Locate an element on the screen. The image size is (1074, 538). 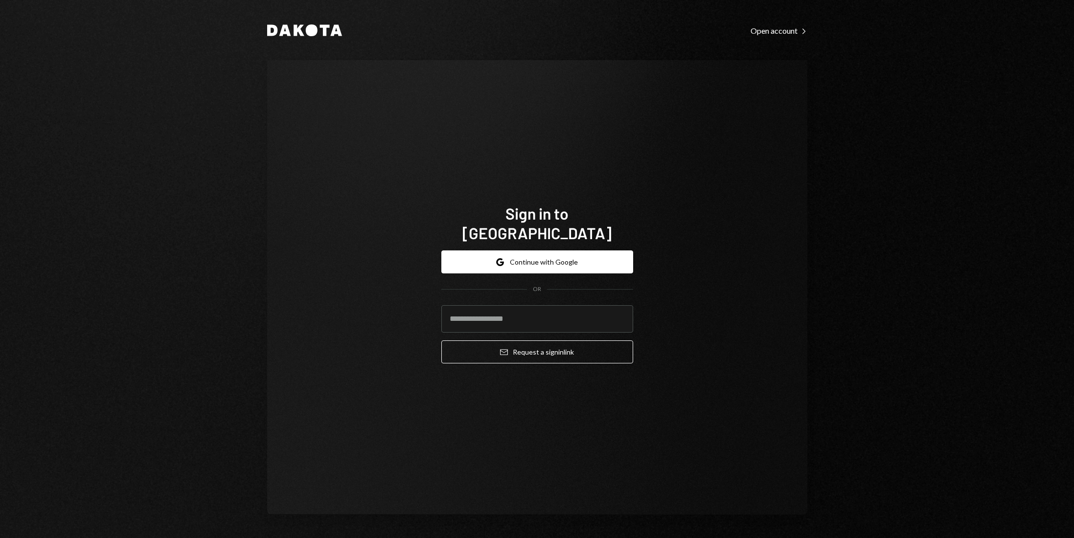
div: Open account is located at coordinates (779, 31).